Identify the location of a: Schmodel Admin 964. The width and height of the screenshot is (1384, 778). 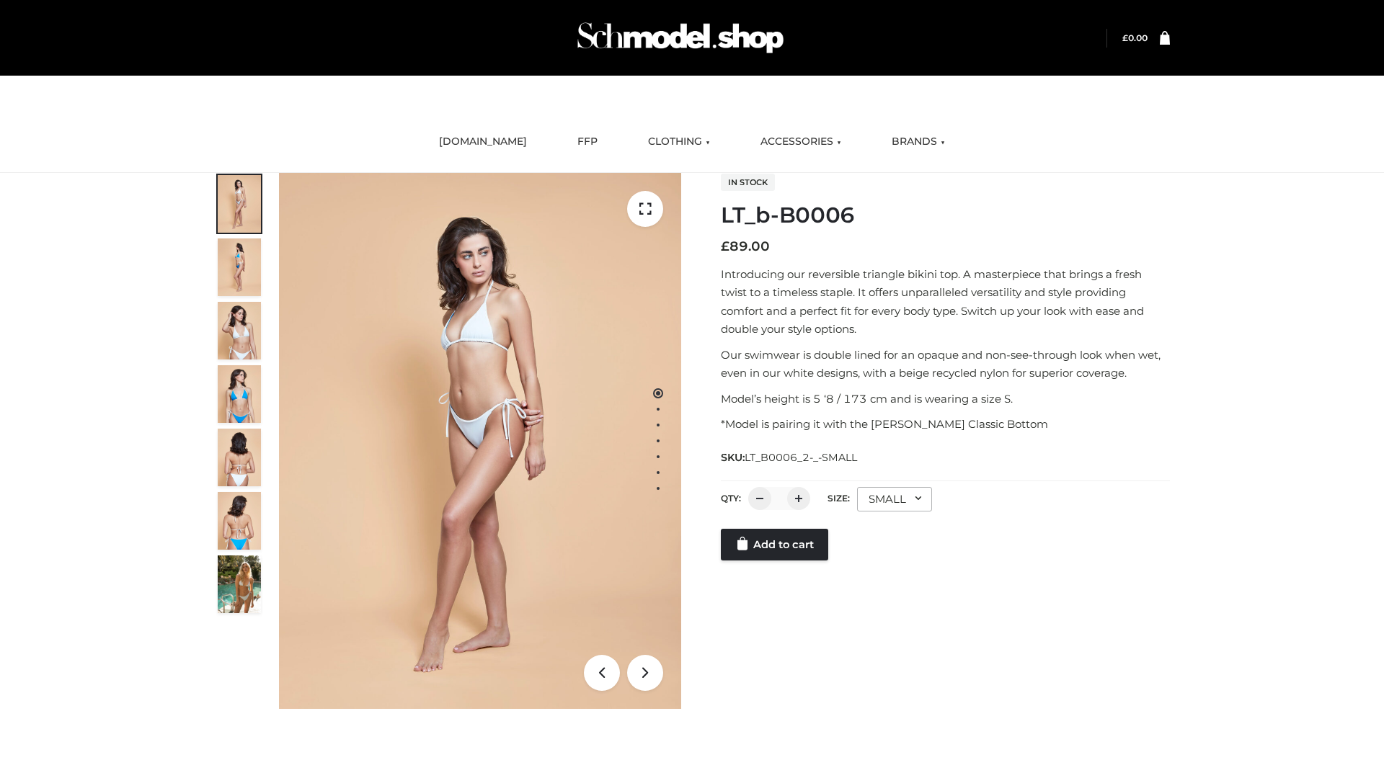
(680, 37).